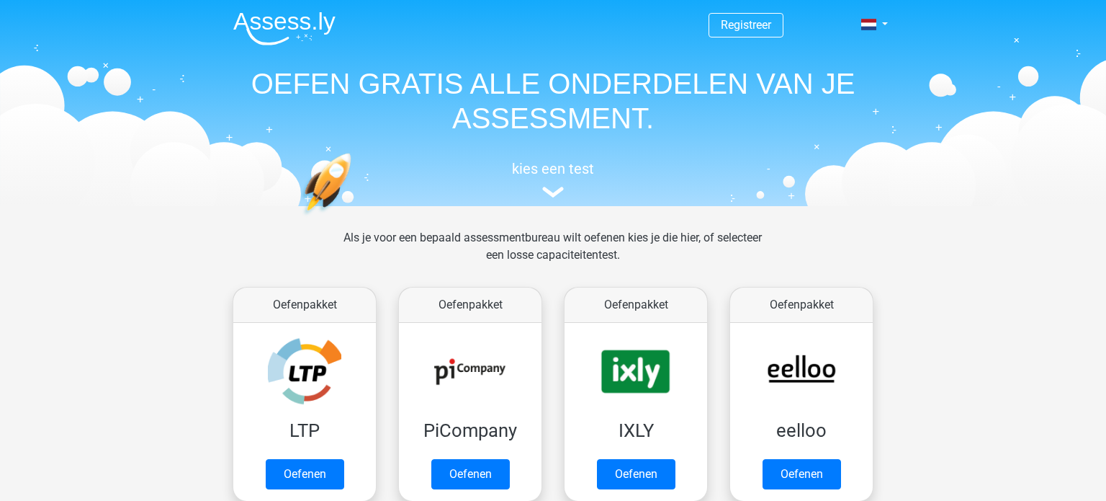 Image resolution: width=1106 pixels, height=501 pixels. Describe the element at coordinates (354, 218) in the screenshot. I see `img: oefenen` at that location.